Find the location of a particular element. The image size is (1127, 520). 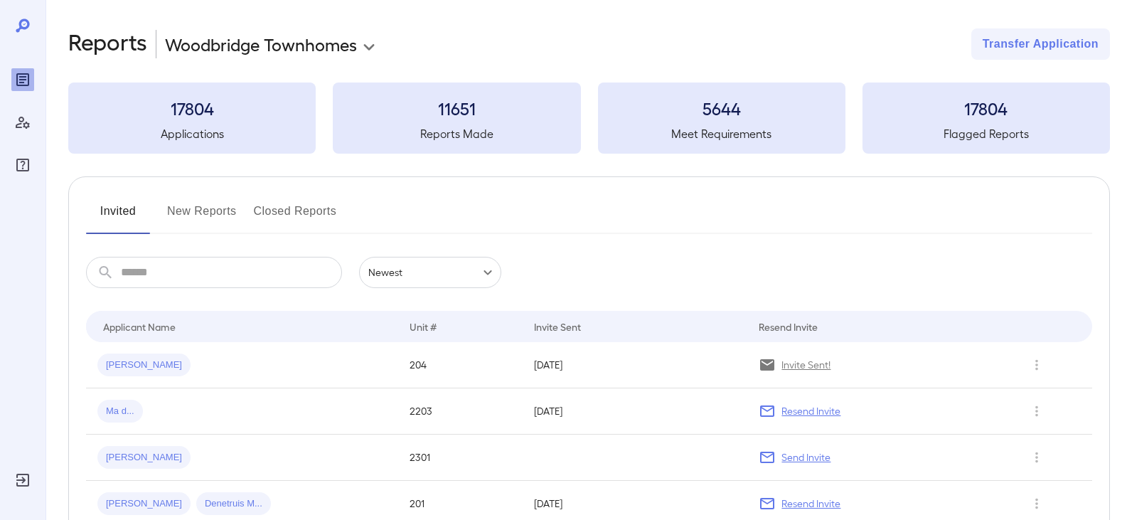

td: 2203 is located at coordinates (461, 411).